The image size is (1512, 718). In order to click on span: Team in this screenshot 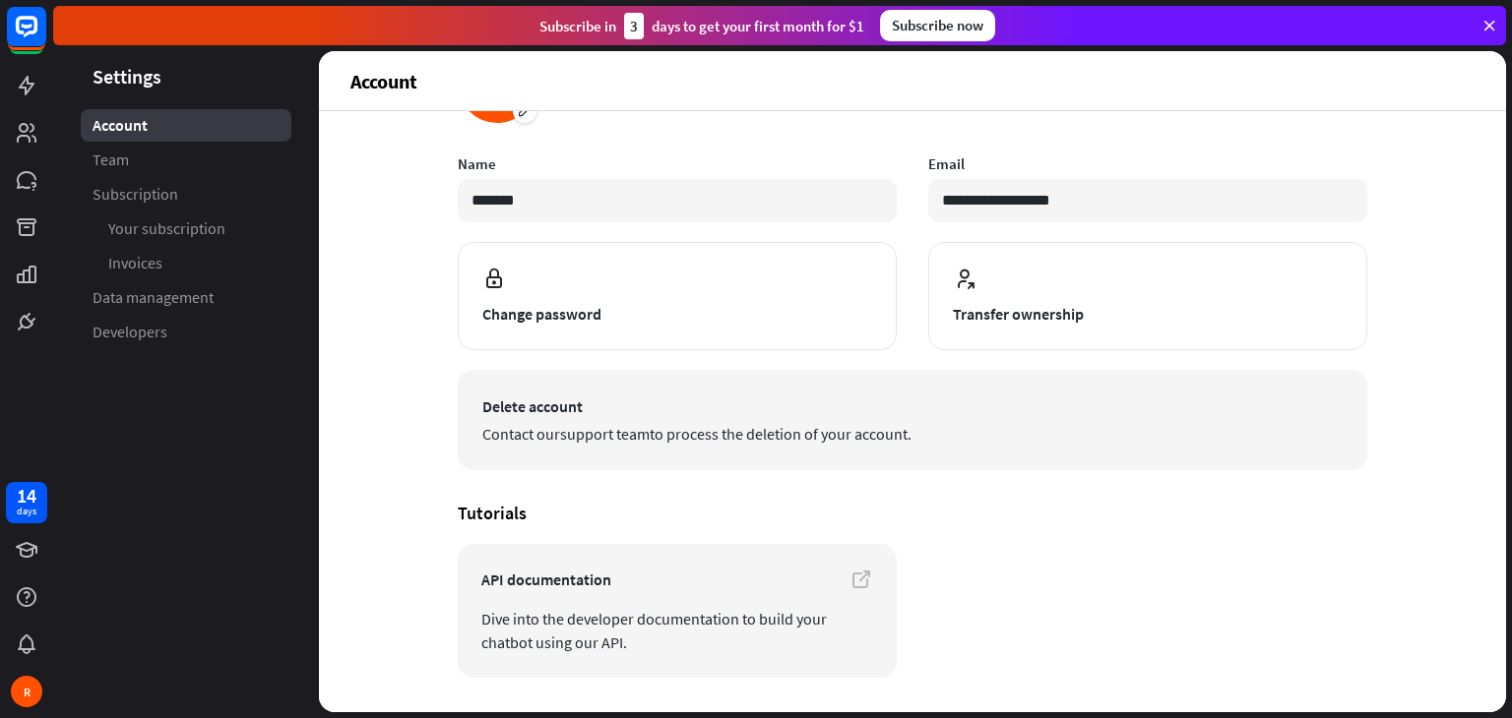, I will do `click(110, 159)`.